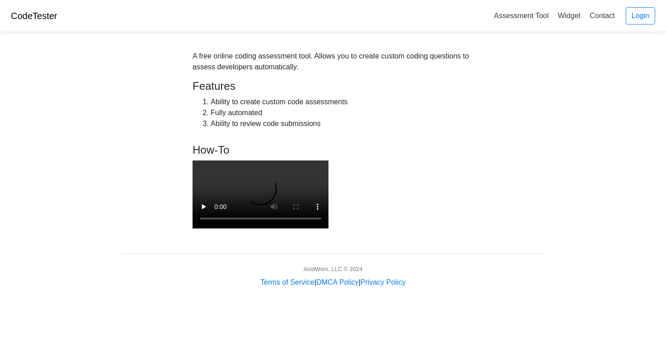 Image resolution: width=666 pixels, height=364 pixels. I want to click on a: Assessment Tool, so click(521, 15).